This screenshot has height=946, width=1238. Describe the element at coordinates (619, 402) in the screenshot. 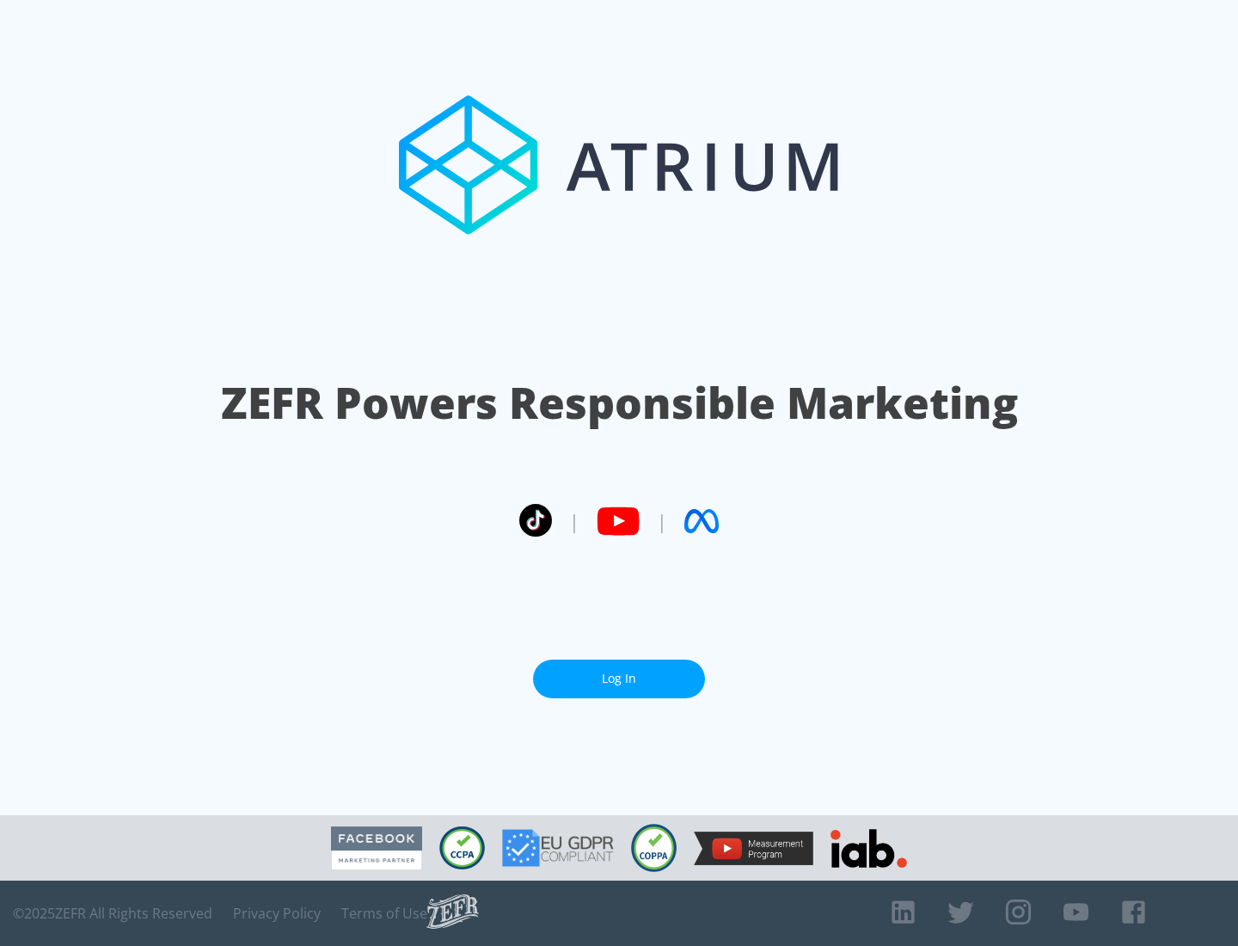

I see `h1: ZEFR Powers Responsible Marketing` at that location.